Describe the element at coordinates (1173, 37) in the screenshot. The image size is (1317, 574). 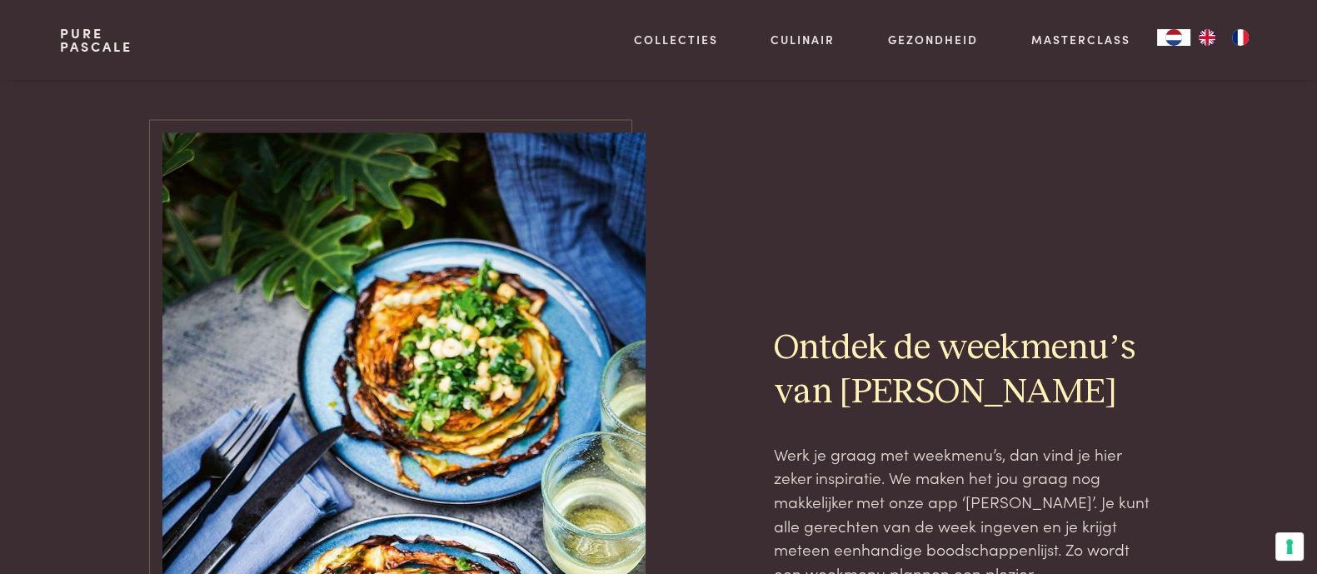
I see `a: NL` at that location.